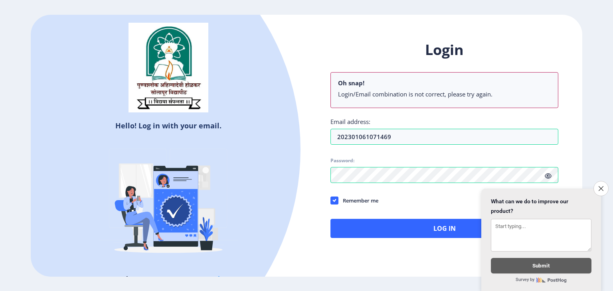 This screenshot has height=291, width=613. Describe the element at coordinates (168, 280) in the screenshot. I see `h5: Don't have an account?` at that location.